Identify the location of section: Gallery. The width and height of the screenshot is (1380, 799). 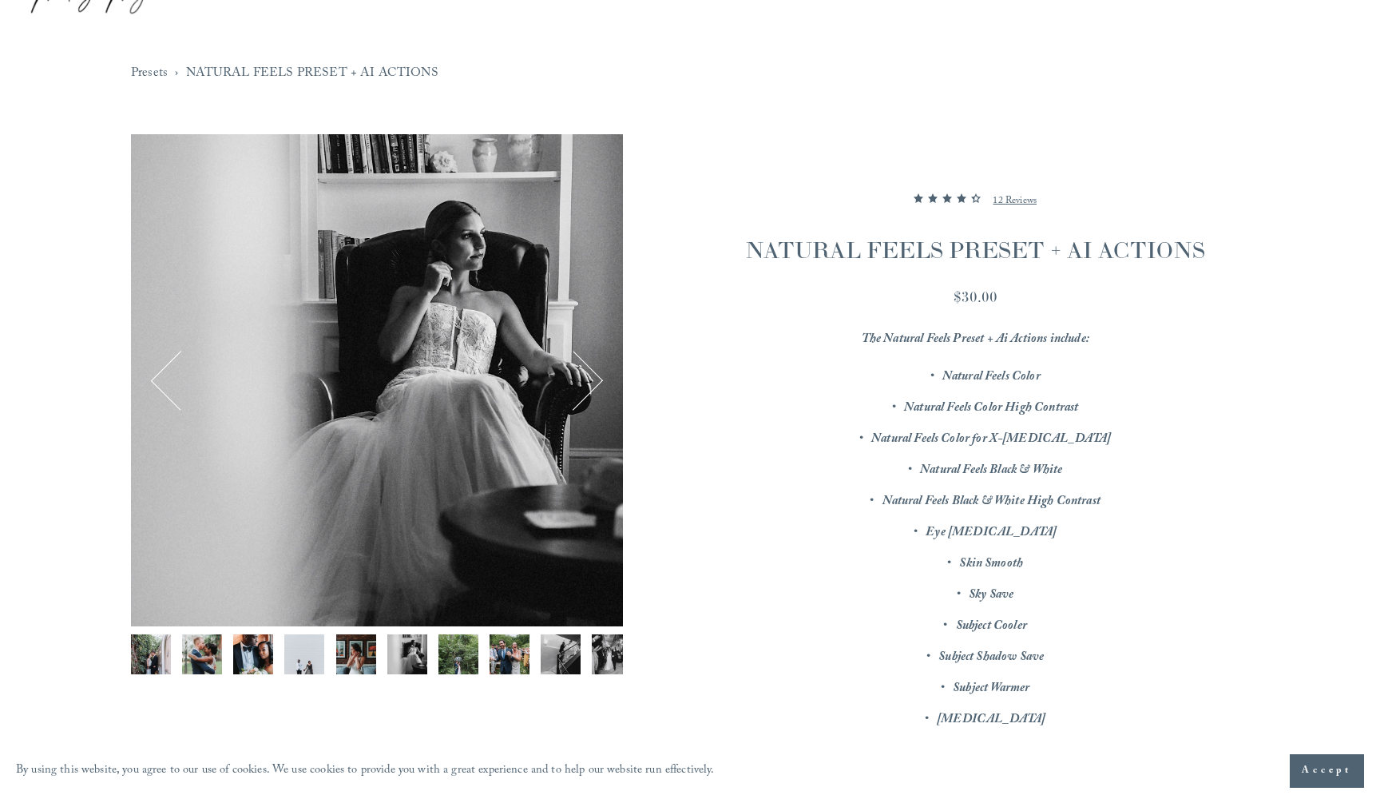
(377, 448).